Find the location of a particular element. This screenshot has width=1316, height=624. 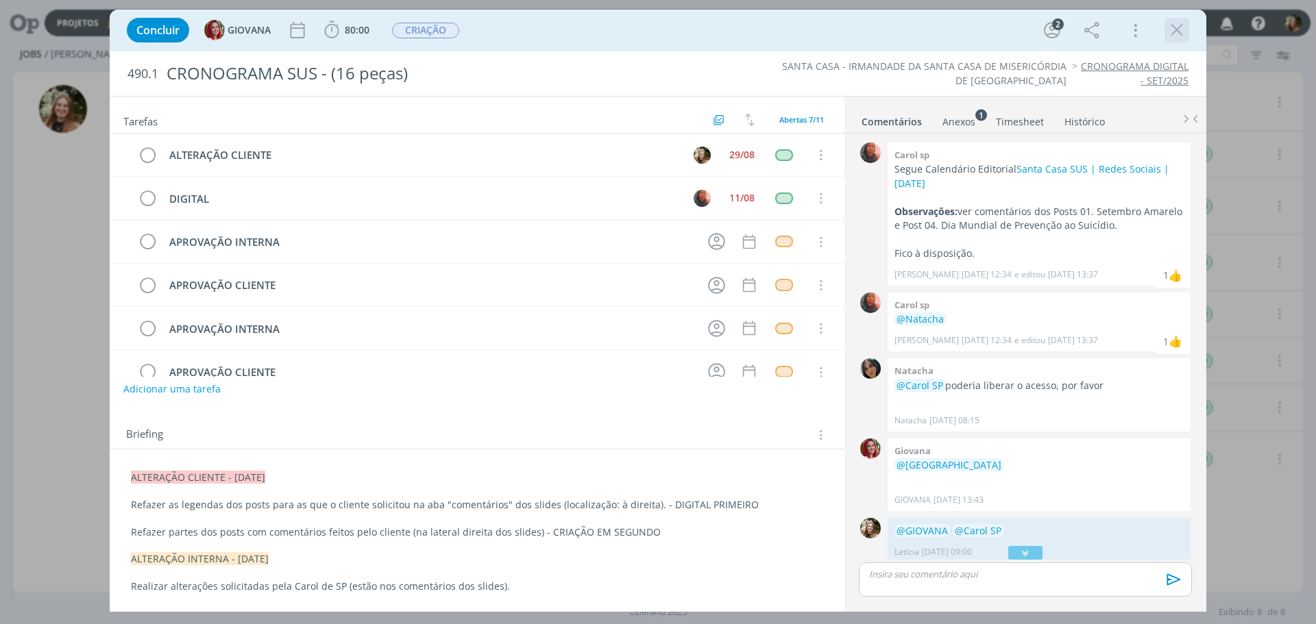

span: Tarefas is located at coordinates (141, 120).